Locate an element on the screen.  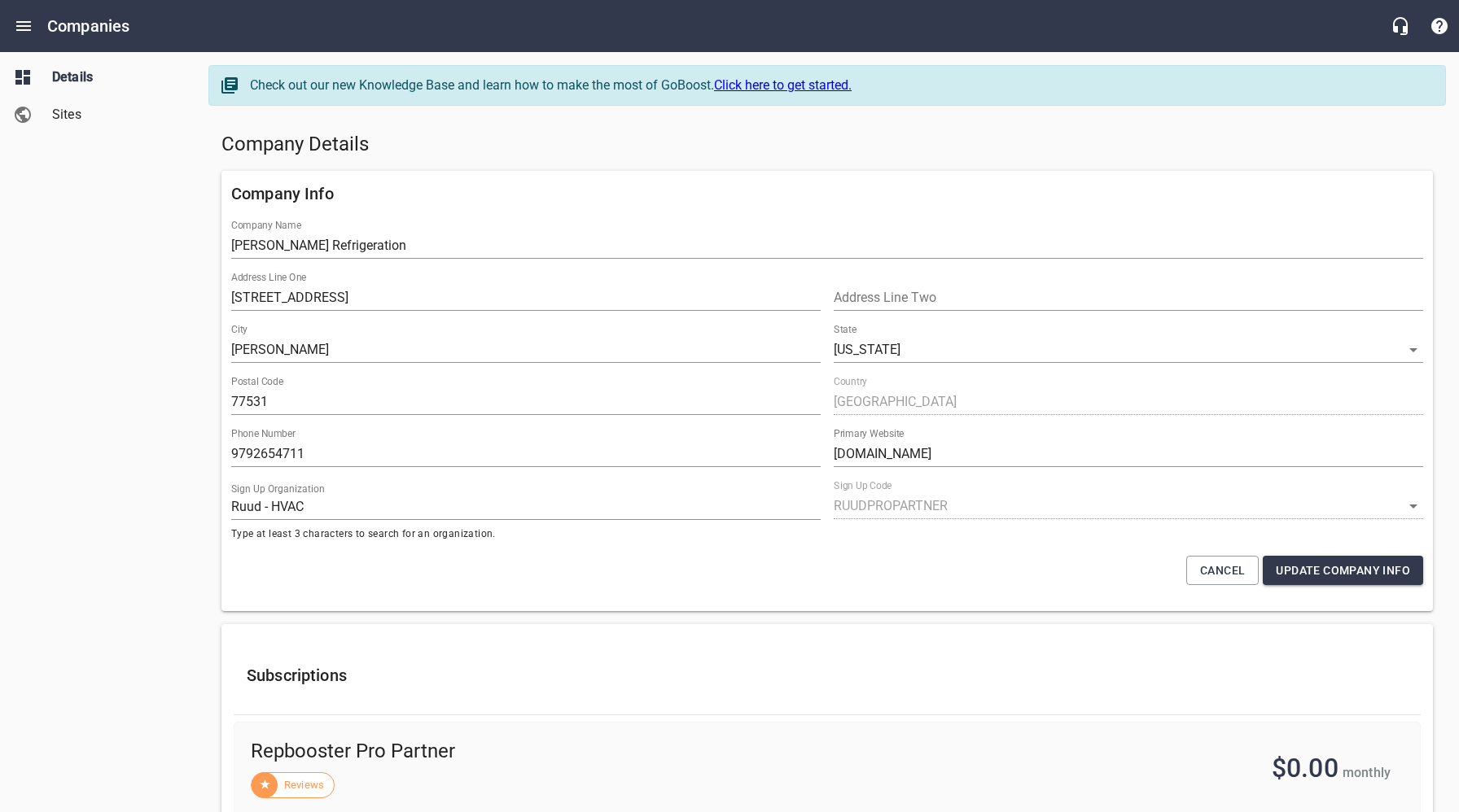
span: Reviews is located at coordinates (304, 785).